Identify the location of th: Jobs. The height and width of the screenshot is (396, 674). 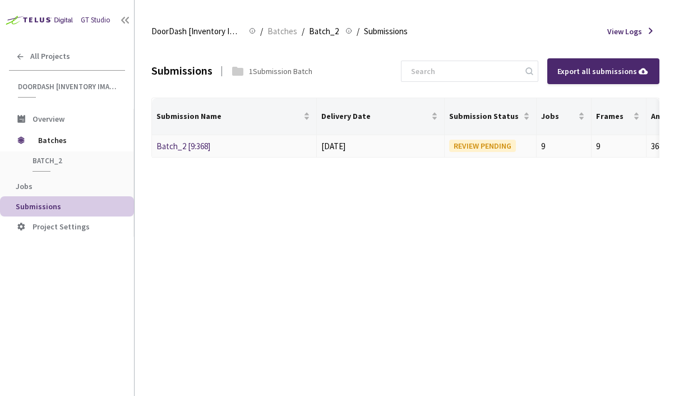
(564, 117).